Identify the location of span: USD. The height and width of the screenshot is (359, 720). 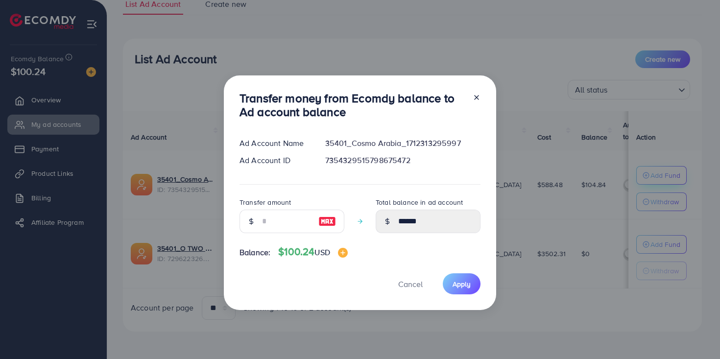
(322, 252).